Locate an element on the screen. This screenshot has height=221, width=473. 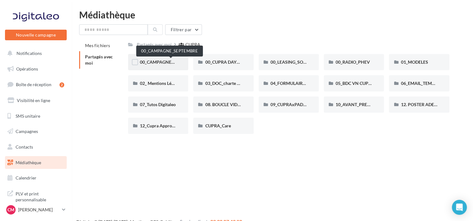
div: CUPRA is located at coordinates (193, 45).